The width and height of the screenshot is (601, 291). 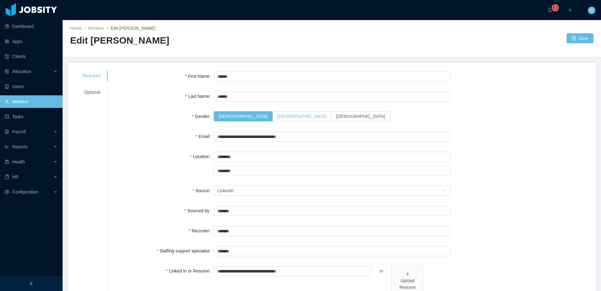 What do you see at coordinates (550, 10) in the screenshot?
I see `i: icon: bell` at bounding box center [550, 10].